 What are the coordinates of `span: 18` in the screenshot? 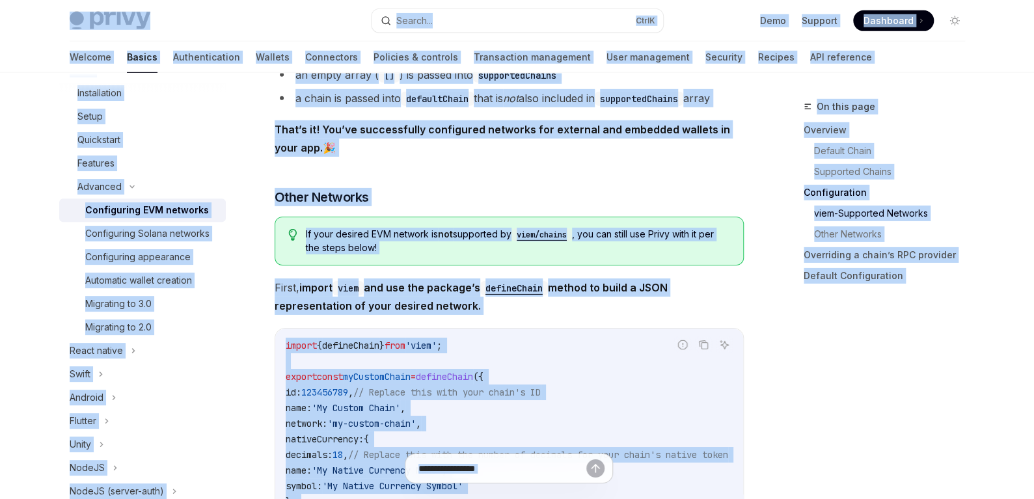 It's located at (338, 455).